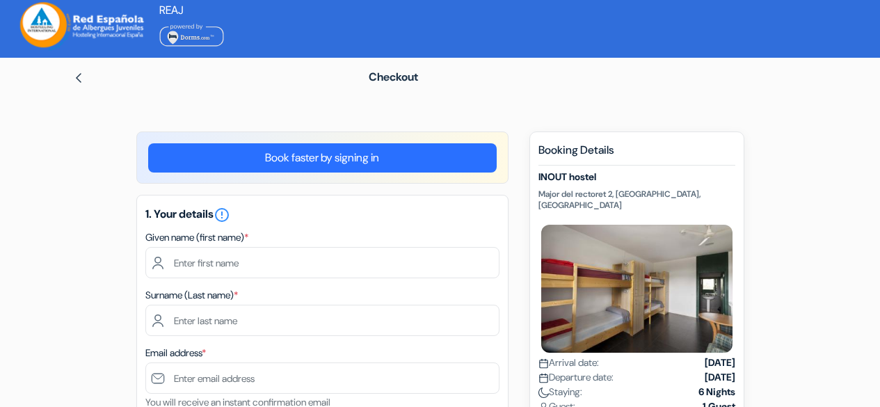 The width and height of the screenshot is (880, 407). I want to click on strong: 6 Nights, so click(717, 392).